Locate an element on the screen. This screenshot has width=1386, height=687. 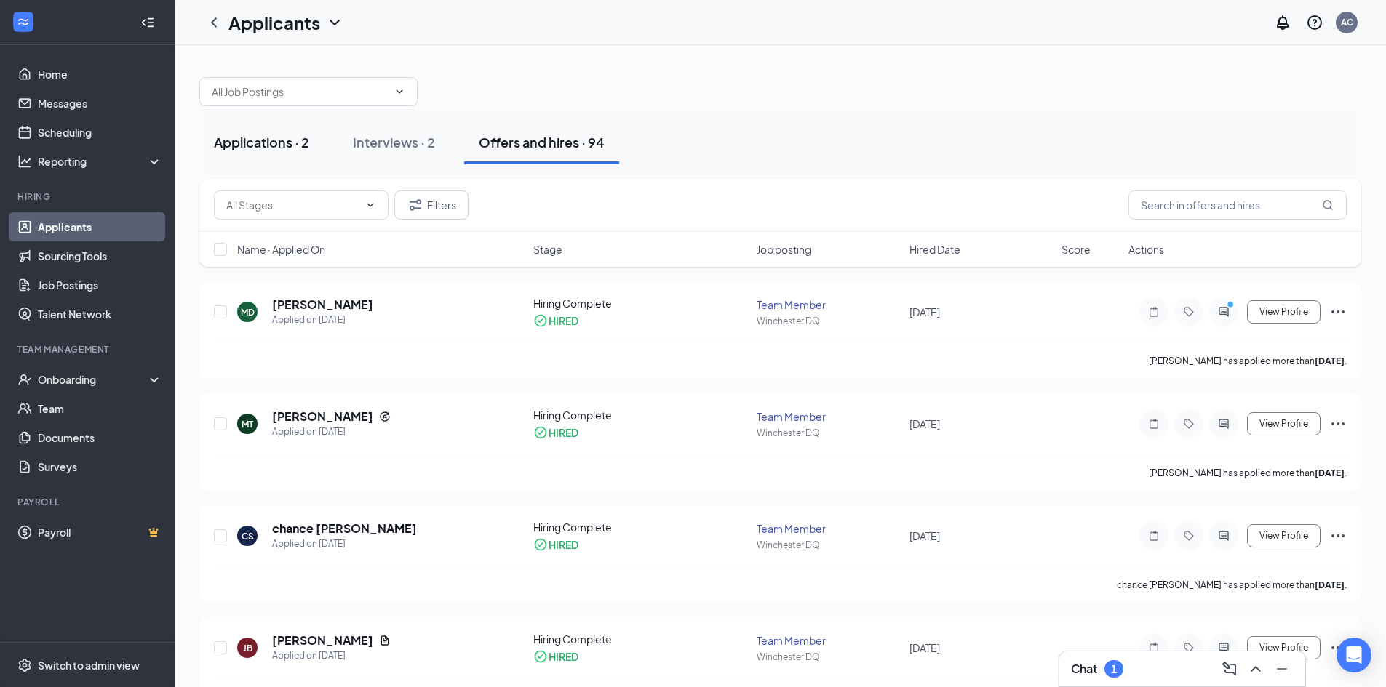
svg: Notifications is located at coordinates (1282, 23).